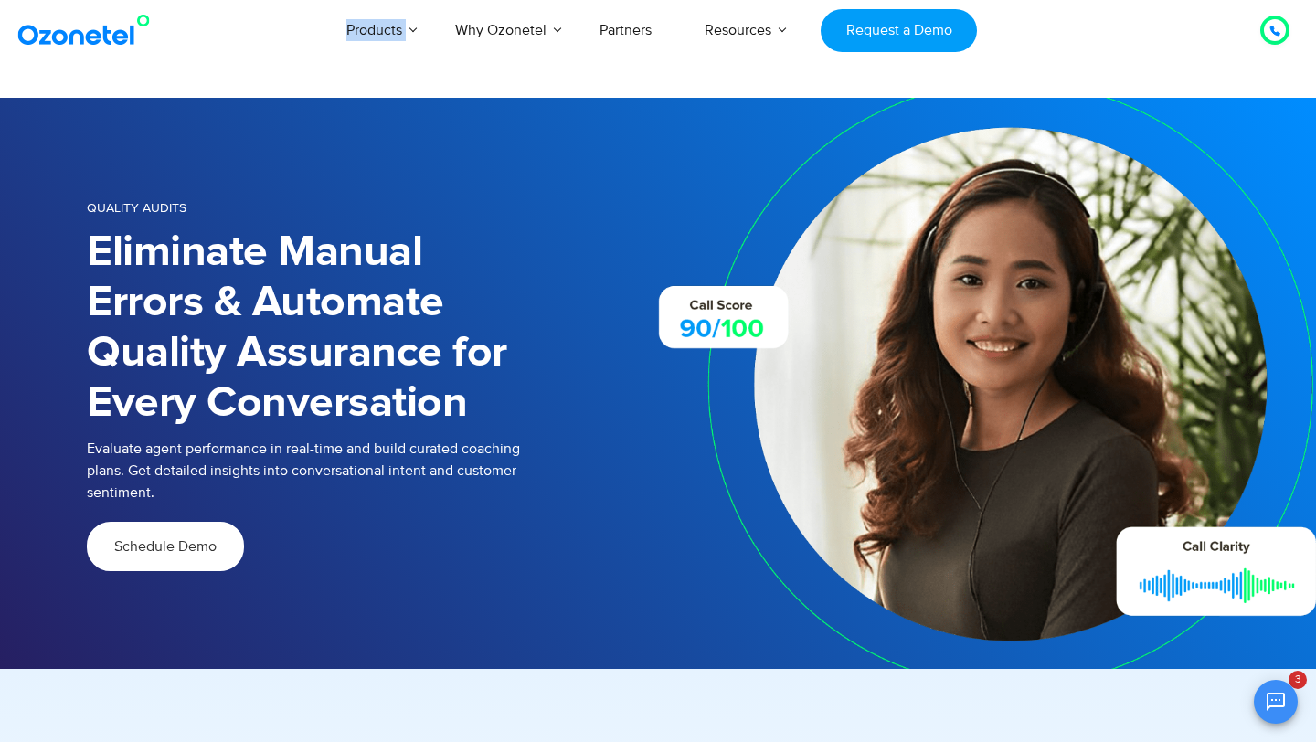  I want to click on span: Schedule Demo, so click(165, 546).